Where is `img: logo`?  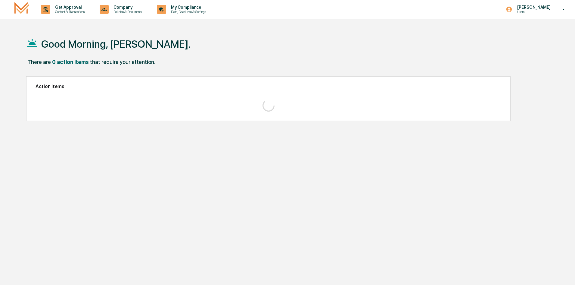 img: logo is located at coordinates (22, 9).